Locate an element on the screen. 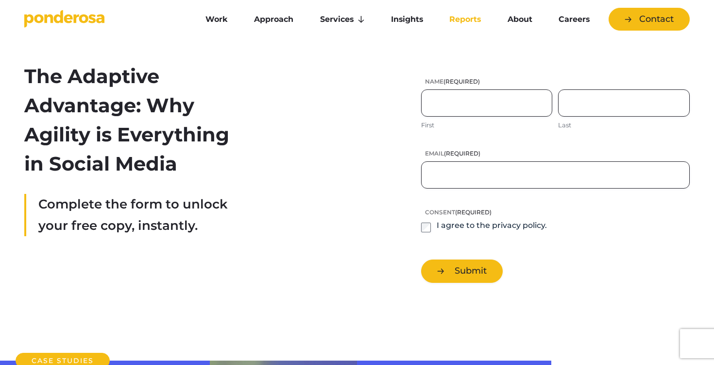  label: I agree to the privacy policy. is located at coordinates (491, 226).